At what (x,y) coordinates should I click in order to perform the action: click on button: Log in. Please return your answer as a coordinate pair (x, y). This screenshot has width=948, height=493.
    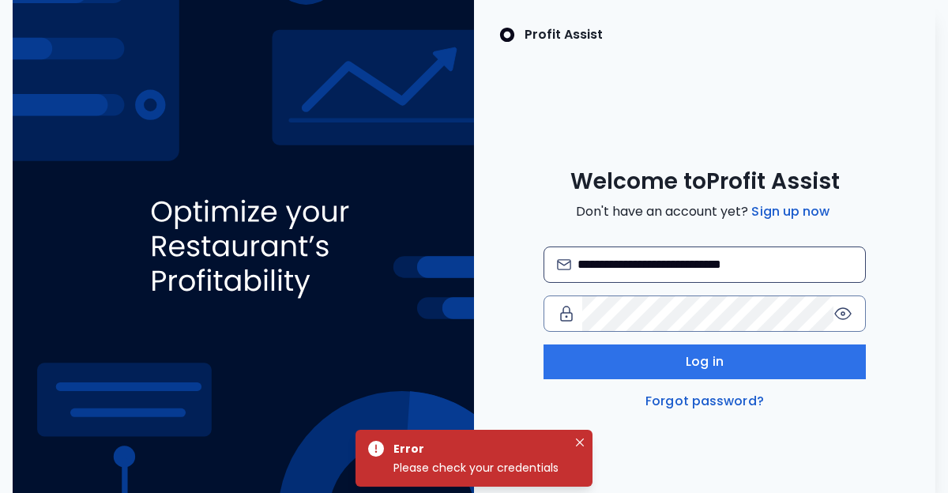
    Looking at the image, I should click on (704, 362).